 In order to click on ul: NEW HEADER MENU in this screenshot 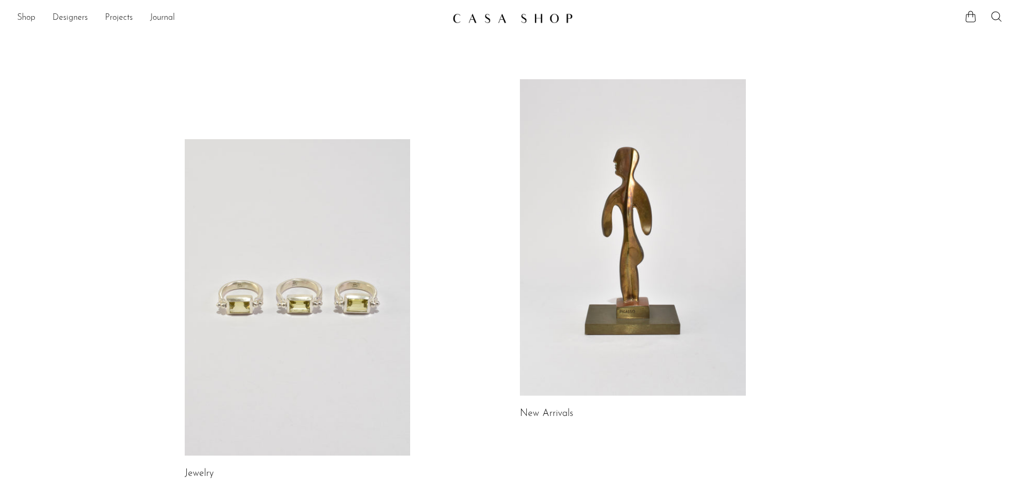, I will do `click(230, 18)`.